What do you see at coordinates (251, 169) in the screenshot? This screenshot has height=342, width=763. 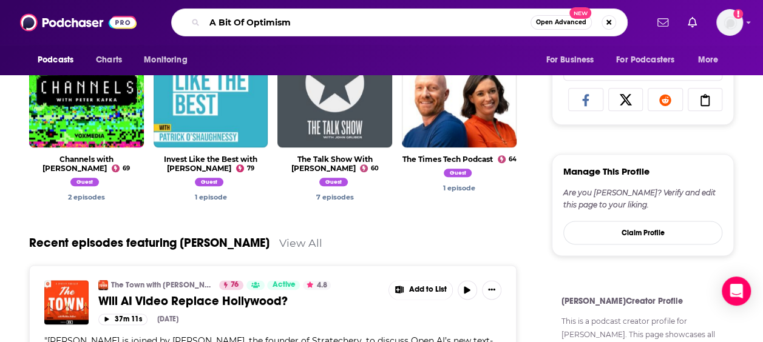 I see `span: 79` at bounding box center [251, 169].